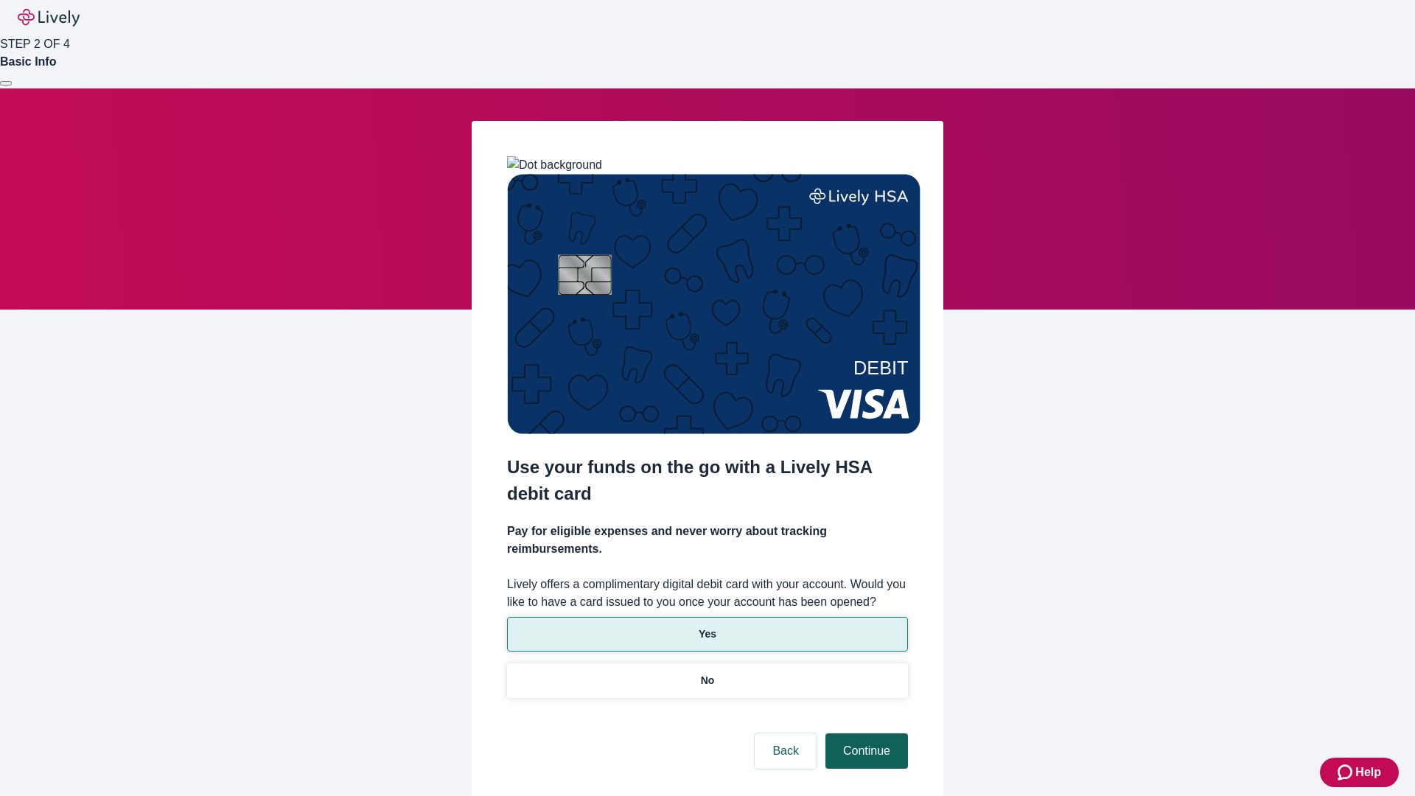  Describe the element at coordinates (1346, 772) in the screenshot. I see `svg: Zendesk support icon` at that location.